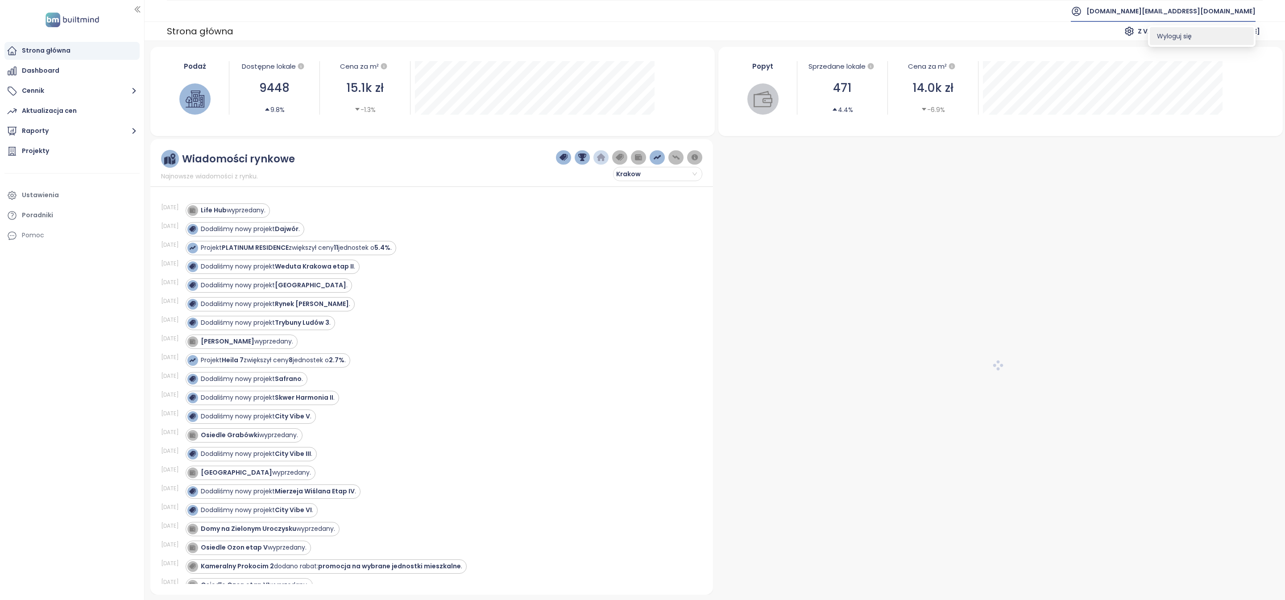 Image resolution: width=1285 pixels, height=600 pixels. I want to click on div: Dostępne lokale, so click(274, 67).